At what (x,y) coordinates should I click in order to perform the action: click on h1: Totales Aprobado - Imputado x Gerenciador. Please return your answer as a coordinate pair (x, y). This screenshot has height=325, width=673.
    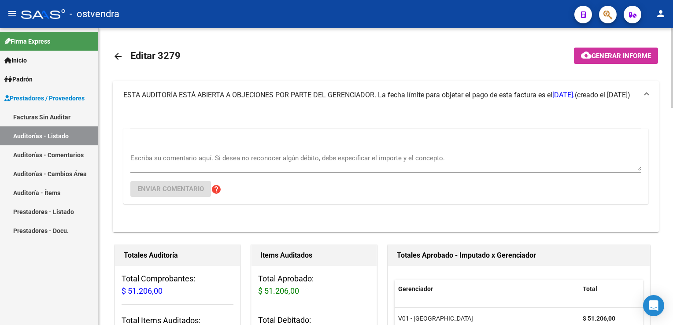
    Looking at the image, I should click on (519, 255).